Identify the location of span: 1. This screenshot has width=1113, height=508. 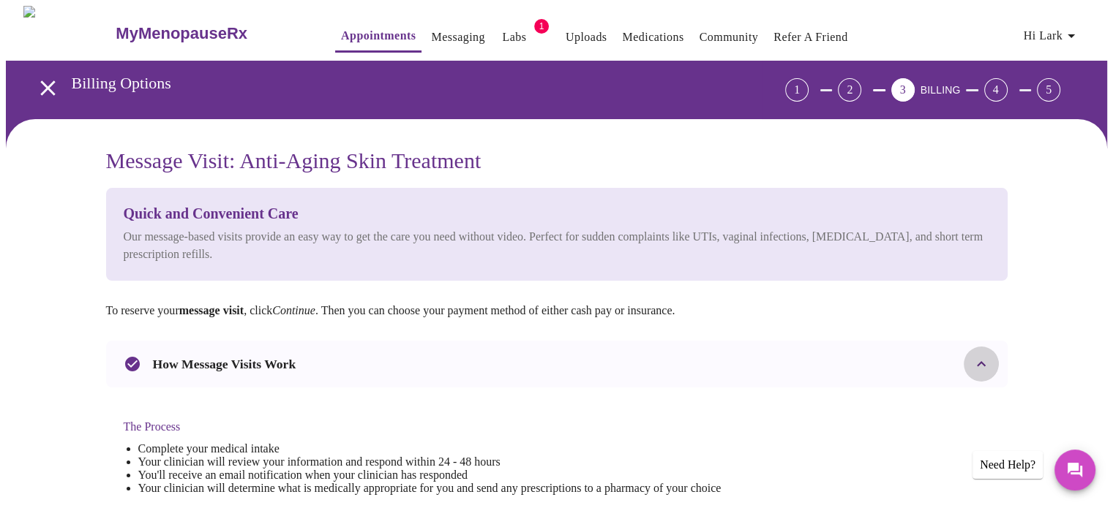
(541, 26).